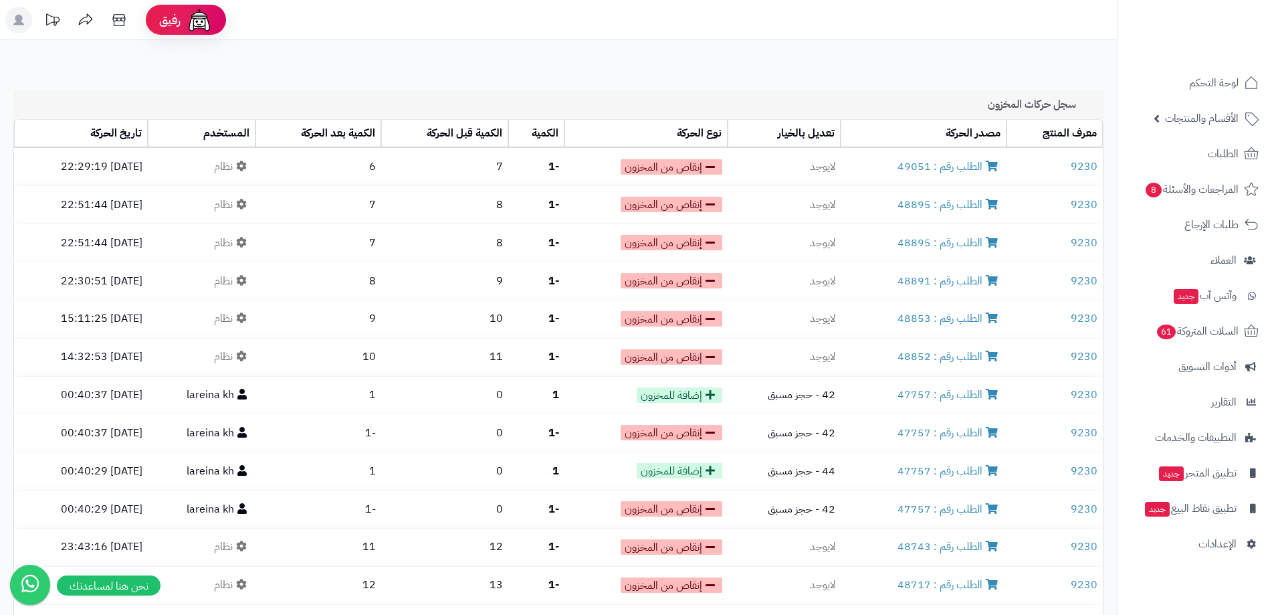  Describe the element at coordinates (318, 433) in the screenshot. I see `td: -1` at that location.